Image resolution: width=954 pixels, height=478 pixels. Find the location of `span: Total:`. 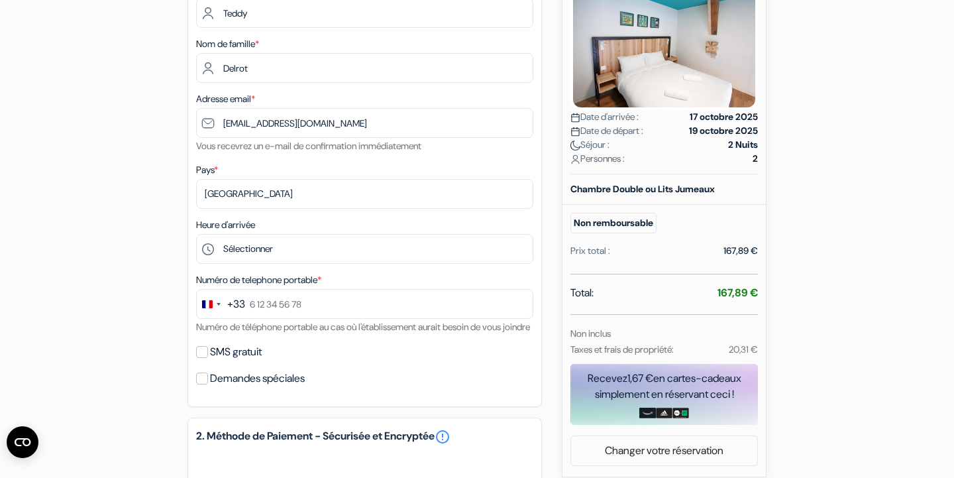

span: Total: is located at coordinates (582, 293).